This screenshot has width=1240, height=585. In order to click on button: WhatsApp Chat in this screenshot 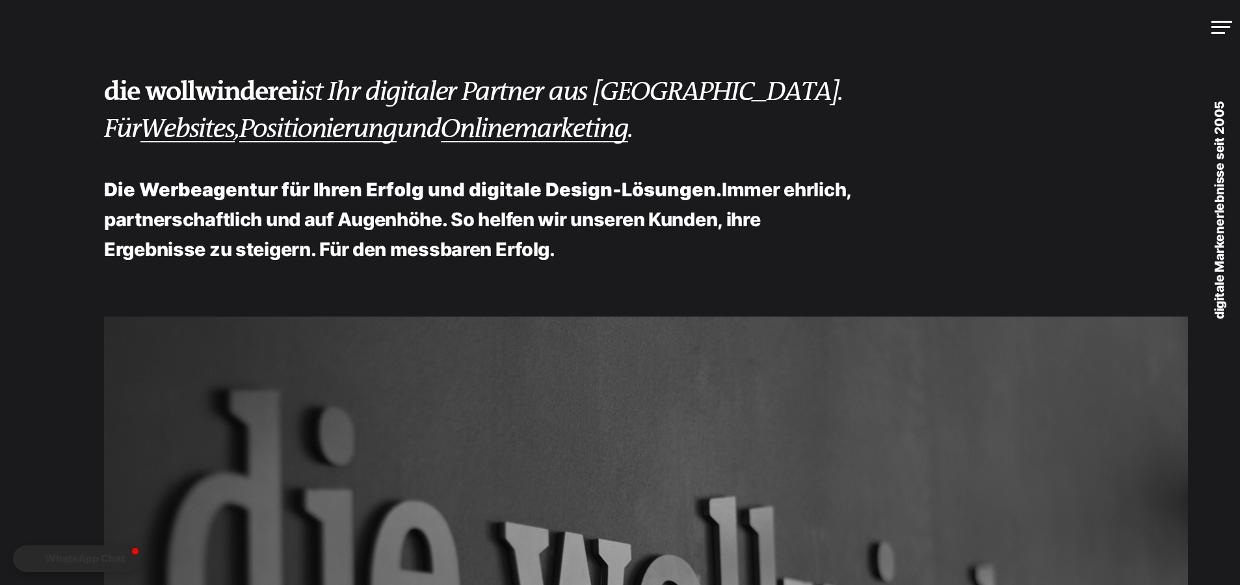, I will do `click(77, 559)`.